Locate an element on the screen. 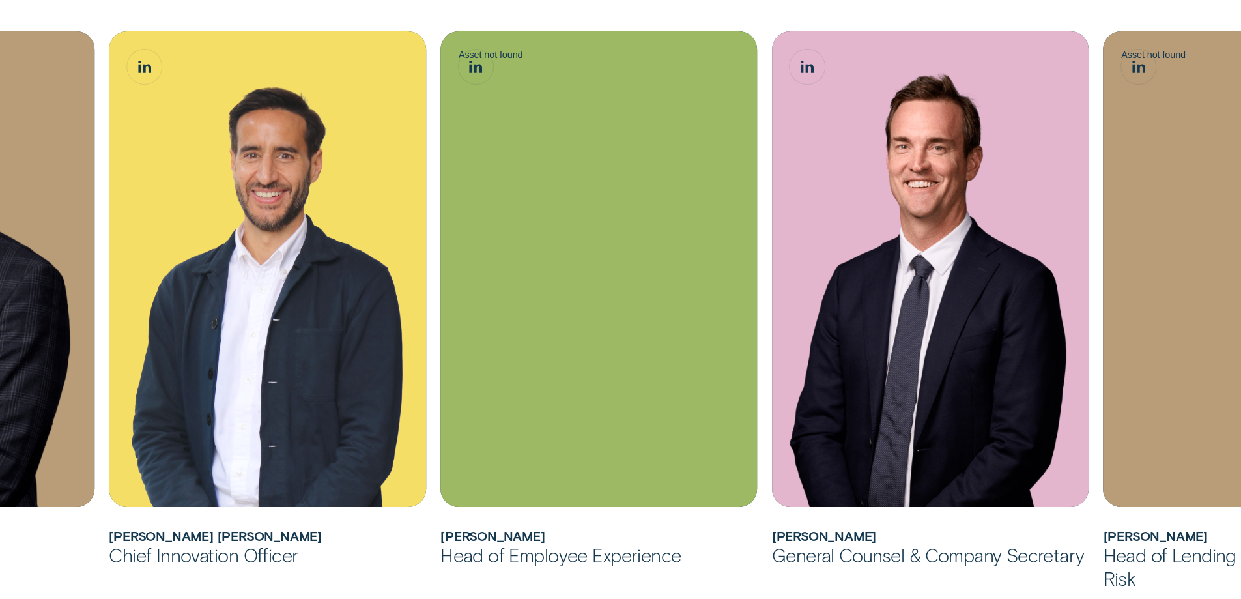  div: General Counsel & Company Secretary is located at coordinates (931, 555).